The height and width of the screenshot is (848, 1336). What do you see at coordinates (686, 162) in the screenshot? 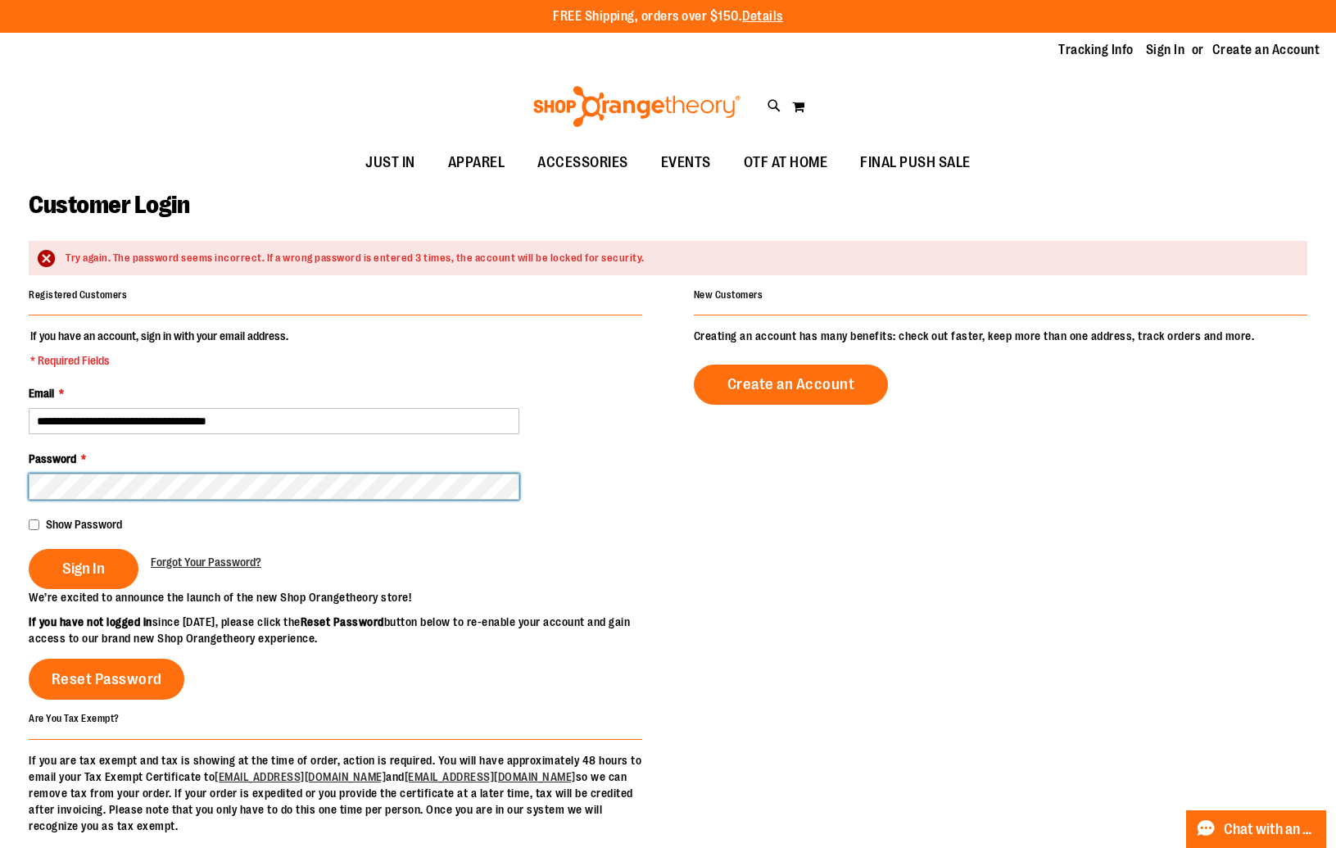
I see `span: EVENTS` at bounding box center [686, 162].